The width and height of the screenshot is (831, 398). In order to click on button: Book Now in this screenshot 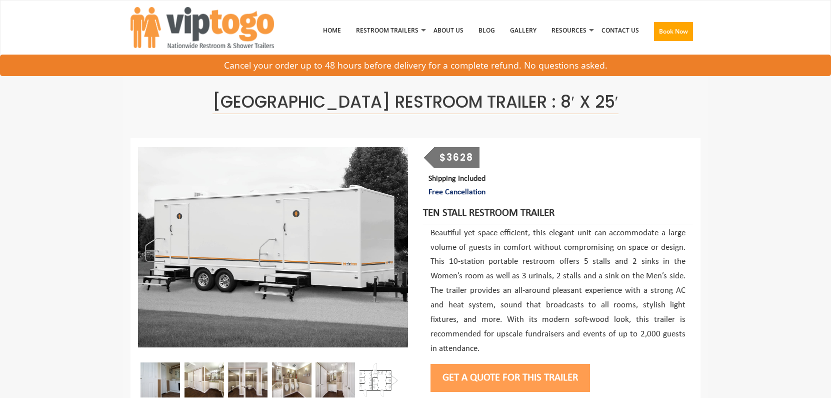, I will do `click(674, 32)`.